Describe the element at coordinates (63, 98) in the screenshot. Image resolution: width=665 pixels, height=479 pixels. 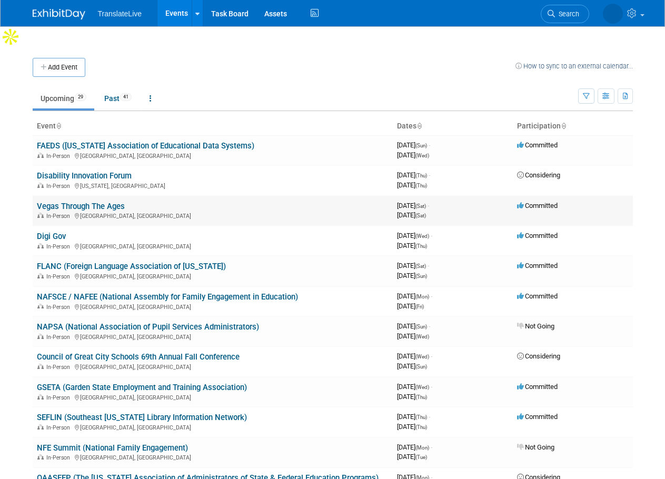
I see `a: Upcoming29` at that location.